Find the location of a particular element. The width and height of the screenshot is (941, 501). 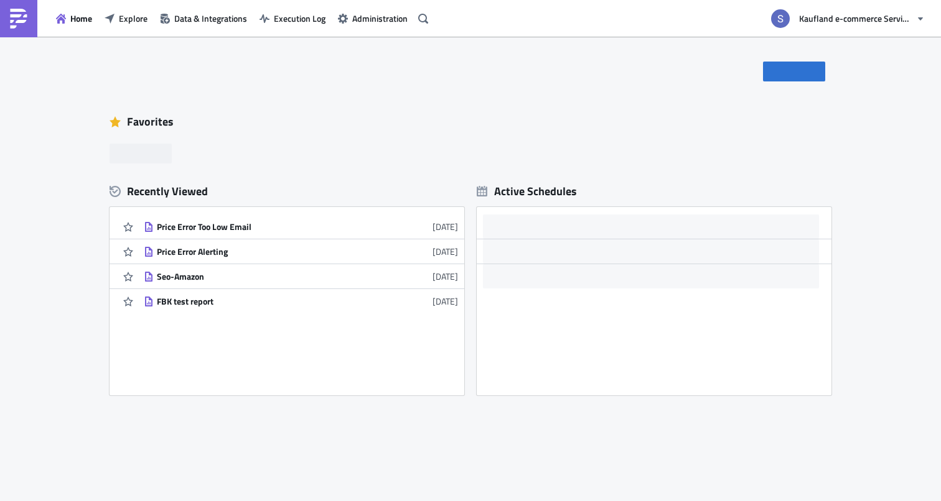

div: Active Schedules is located at coordinates (526, 191).